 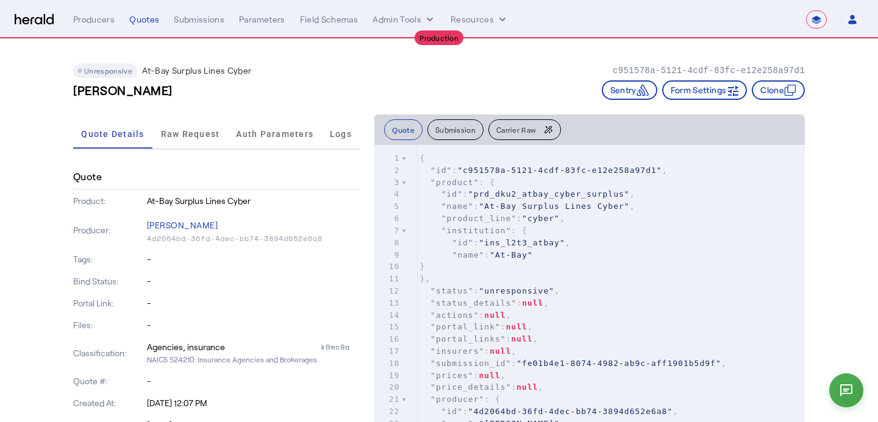 I want to click on div: 8, so click(x=388, y=243).